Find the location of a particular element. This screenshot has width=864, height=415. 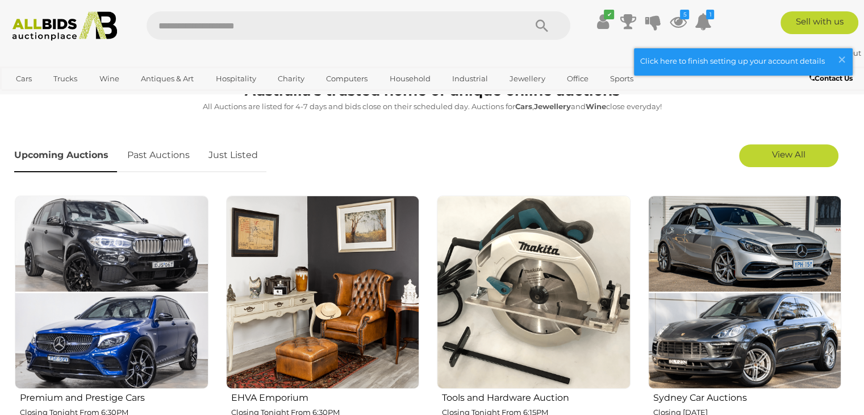

i: 1 is located at coordinates (710, 14).